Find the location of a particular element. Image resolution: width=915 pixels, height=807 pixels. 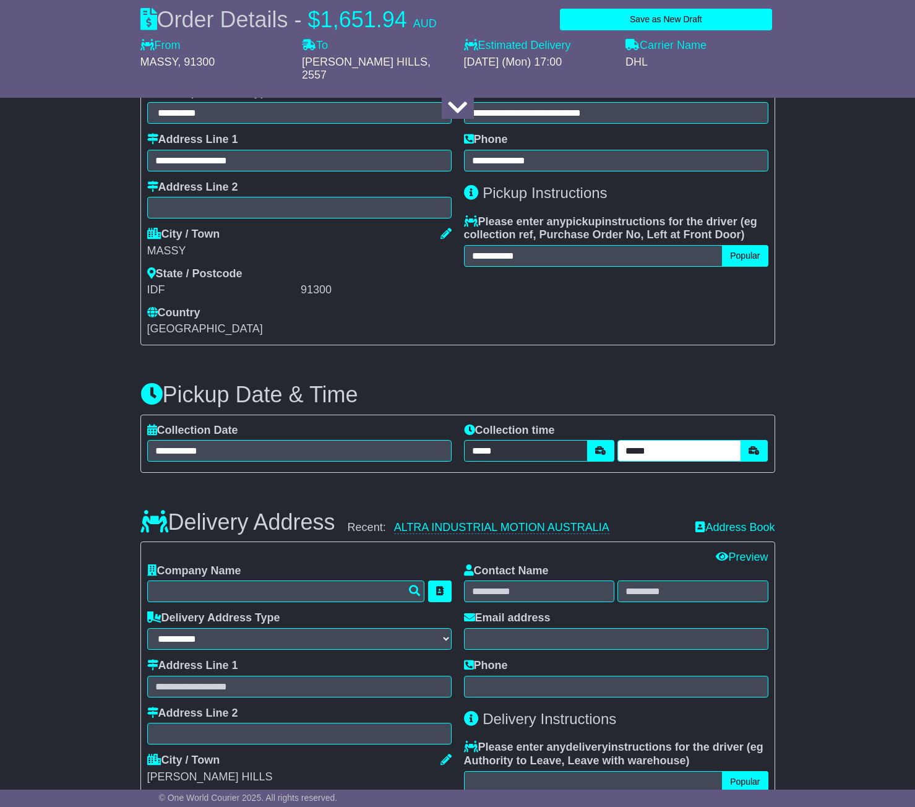

div: DHL is located at coordinates (700, 62).